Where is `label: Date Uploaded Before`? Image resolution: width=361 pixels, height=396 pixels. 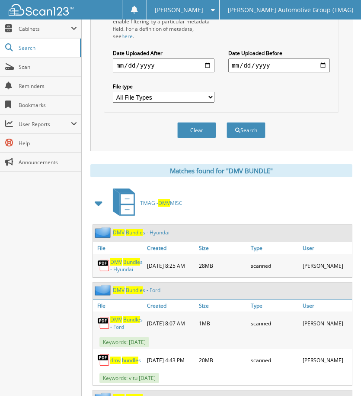
label: Date Uploaded Before is located at coordinates (279, 53).